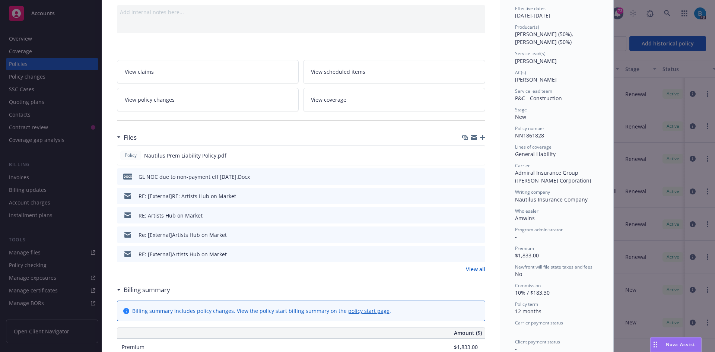  I want to click on span: Service lead(s), so click(530, 53).